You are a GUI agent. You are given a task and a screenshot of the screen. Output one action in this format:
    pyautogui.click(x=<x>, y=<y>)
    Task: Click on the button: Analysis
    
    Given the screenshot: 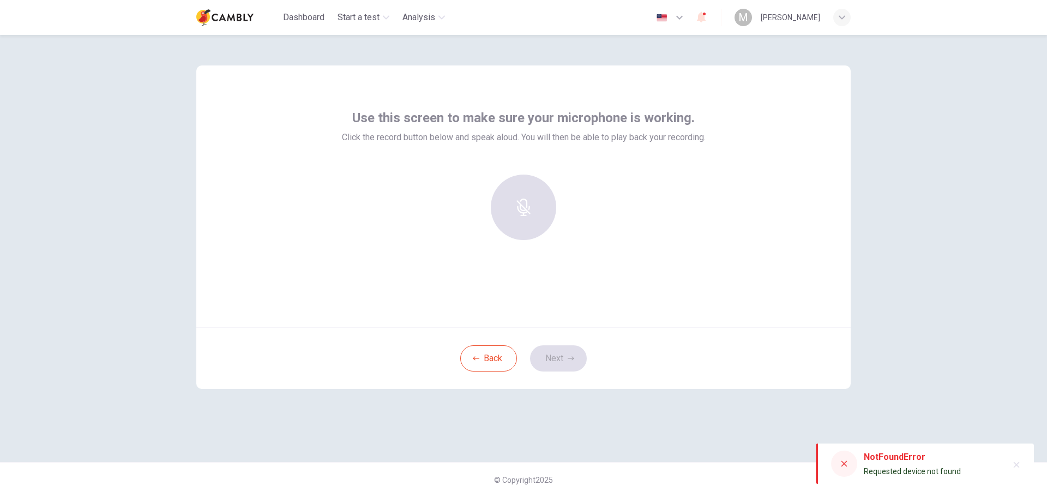 What is the action you would take?
    pyautogui.click(x=424, y=17)
    